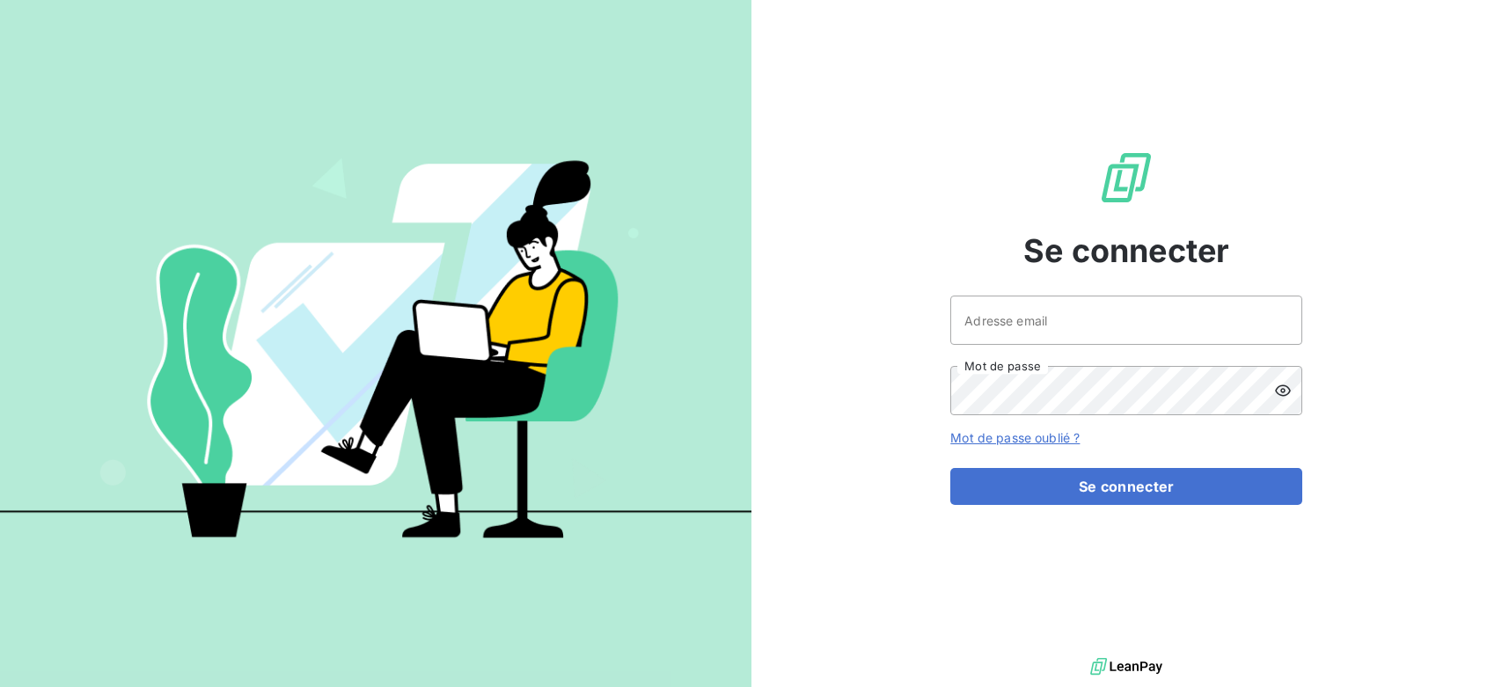  What do you see at coordinates (1127, 251) in the screenshot?
I see `span: Se connecter` at bounding box center [1127, 251].